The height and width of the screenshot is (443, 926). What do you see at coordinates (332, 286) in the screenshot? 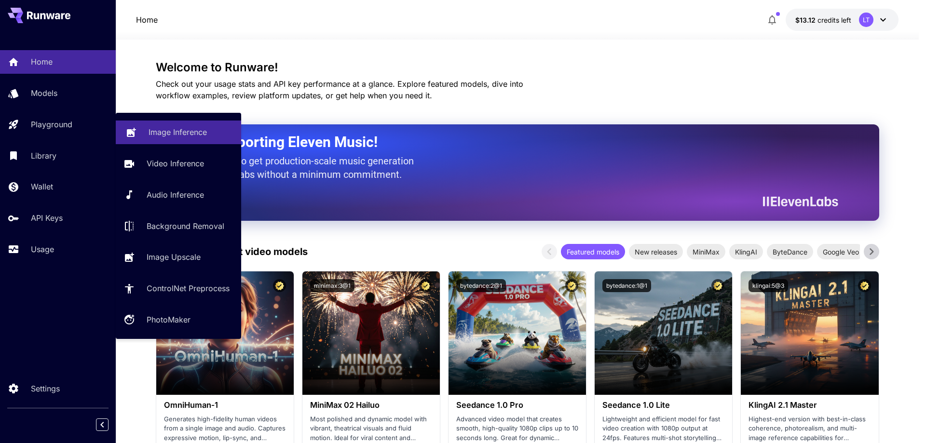
I see `button: minimax:3@1` at bounding box center [332, 286].